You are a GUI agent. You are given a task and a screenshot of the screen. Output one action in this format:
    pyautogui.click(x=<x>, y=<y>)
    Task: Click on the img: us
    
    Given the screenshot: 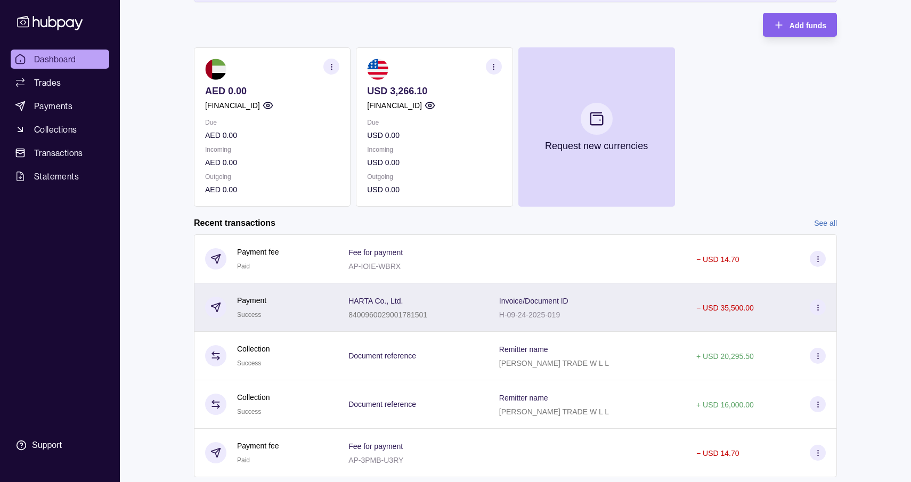 What is the action you would take?
    pyautogui.click(x=378, y=69)
    